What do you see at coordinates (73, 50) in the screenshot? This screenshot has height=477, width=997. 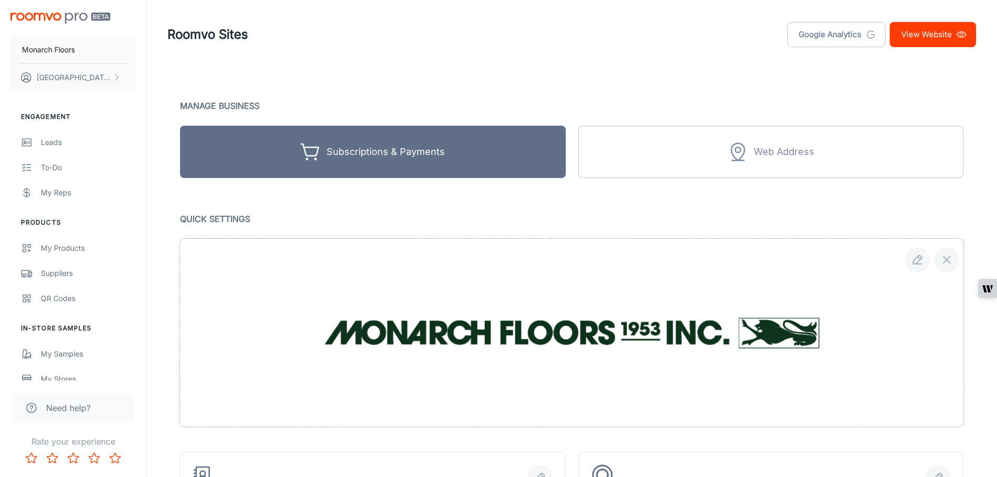 I see `button: Monarch Floors` at bounding box center [73, 50].